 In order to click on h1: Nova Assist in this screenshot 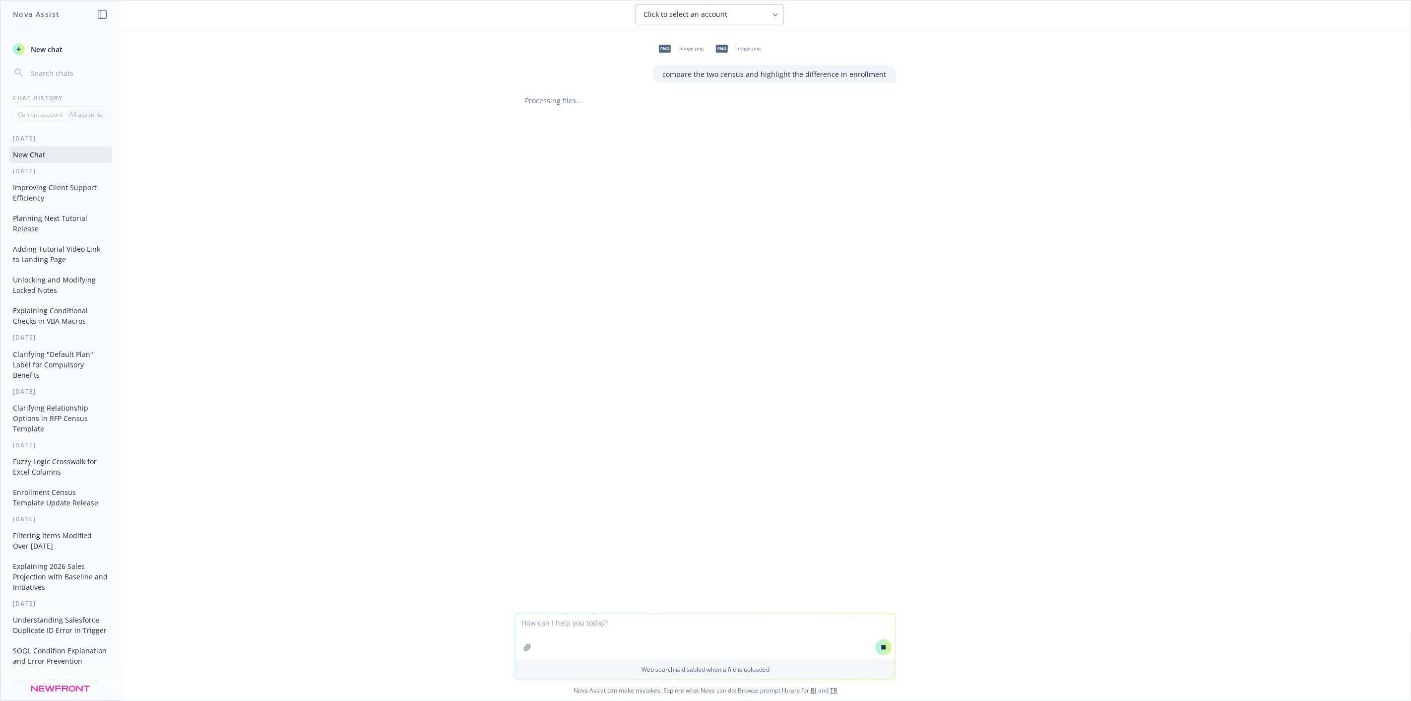, I will do `click(36, 14)`.